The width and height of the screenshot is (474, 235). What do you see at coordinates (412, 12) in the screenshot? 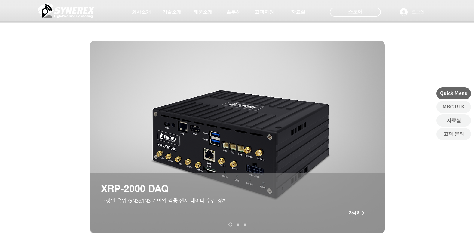
I see `button: 로그인` at bounding box center [412, 12].